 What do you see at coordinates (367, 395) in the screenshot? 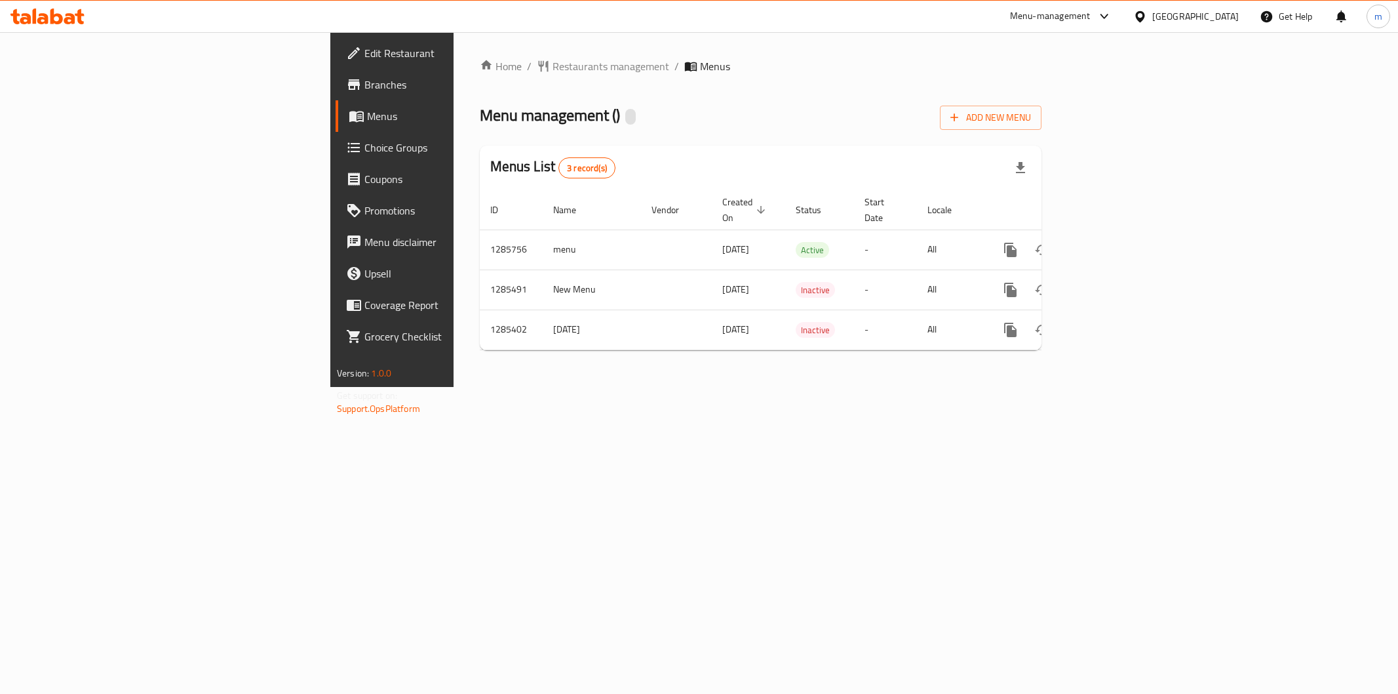
I see `span: Get support on:` at bounding box center [367, 395].